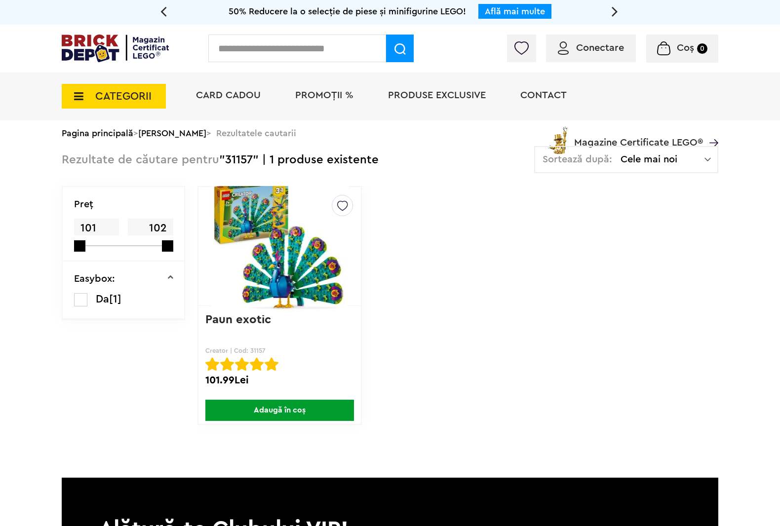 This screenshot has height=526, width=780. What do you see at coordinates (279, 246) in the screenshot?
I see `img: Paun exotic` at bounding box center [279, 246].